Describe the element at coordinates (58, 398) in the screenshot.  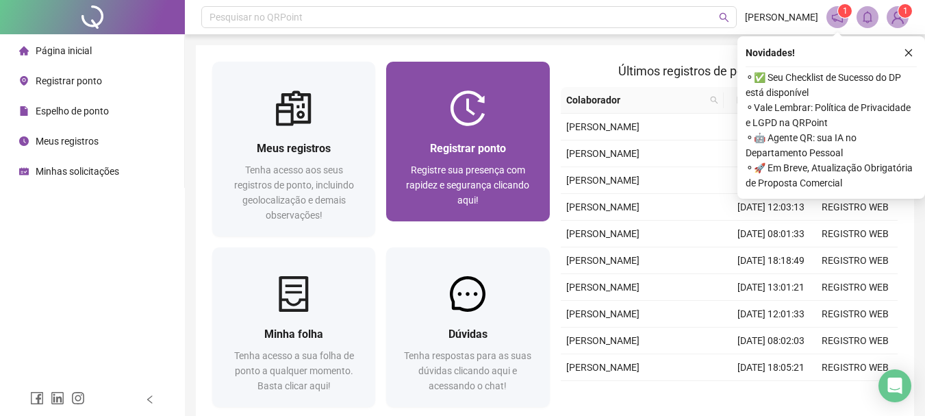
I see `span: linkedin` at that location.